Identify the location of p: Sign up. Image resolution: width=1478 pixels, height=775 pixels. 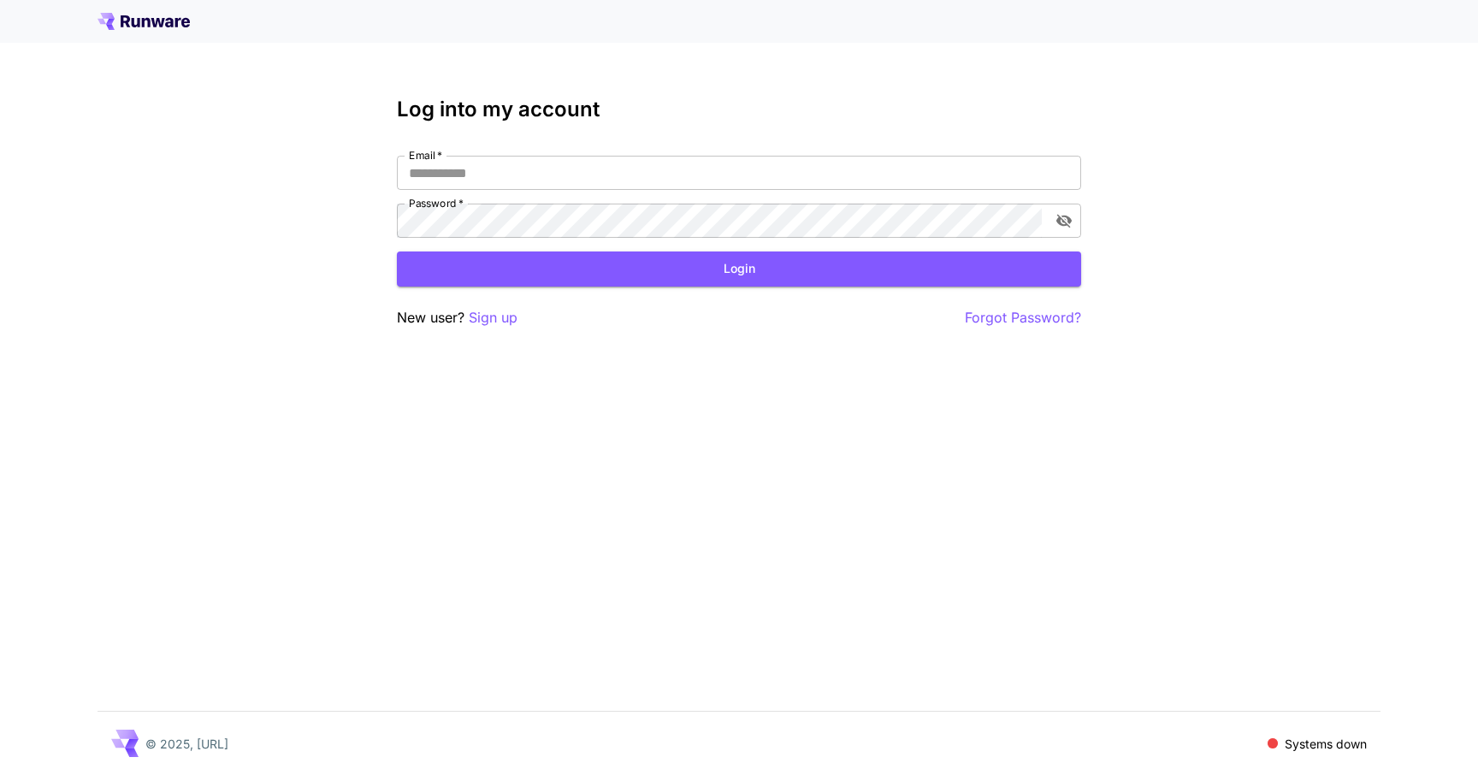
(493, 317).